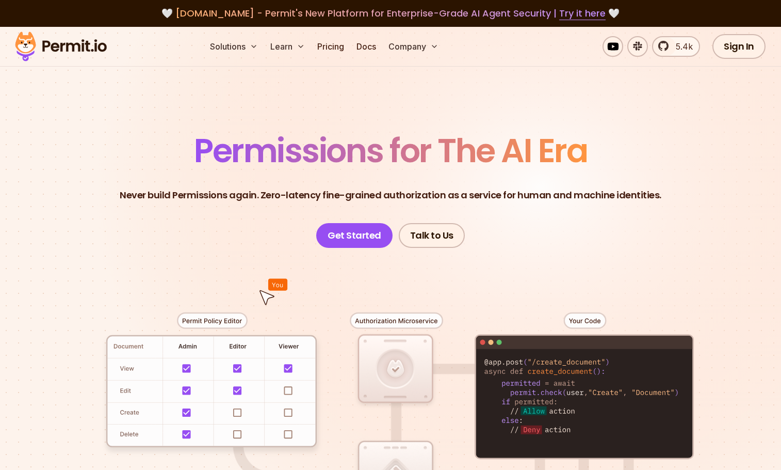  Describe the element at coordinates (681, 46) in the screenshot. I see `span: 5.4k` at that location.